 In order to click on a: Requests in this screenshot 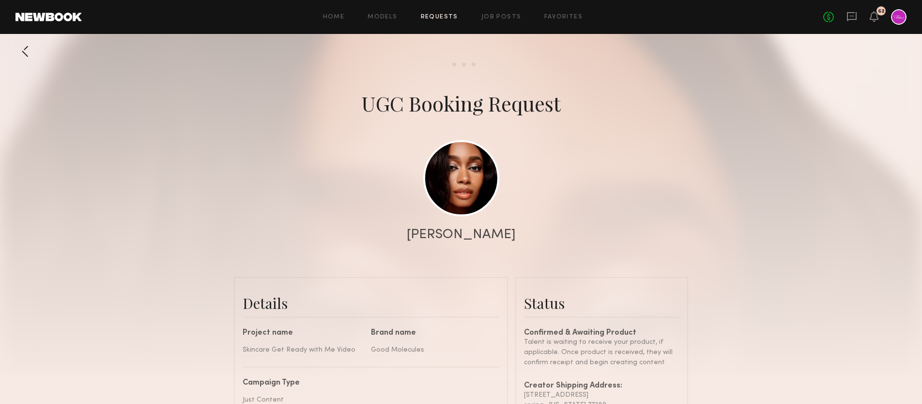, I will do `click(439, 17)`.